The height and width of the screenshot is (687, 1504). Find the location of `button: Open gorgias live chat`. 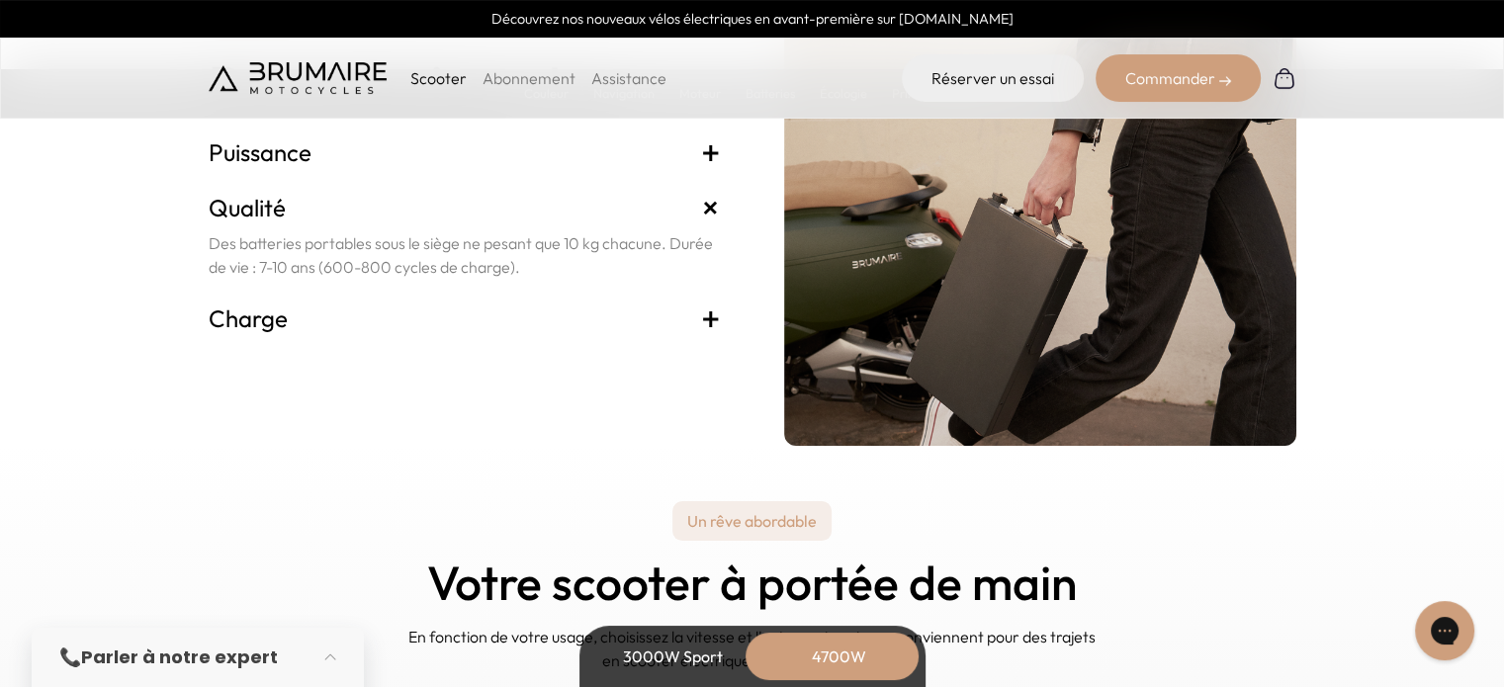

button: Open gorgias live chat is located at coordinates (40, 37).